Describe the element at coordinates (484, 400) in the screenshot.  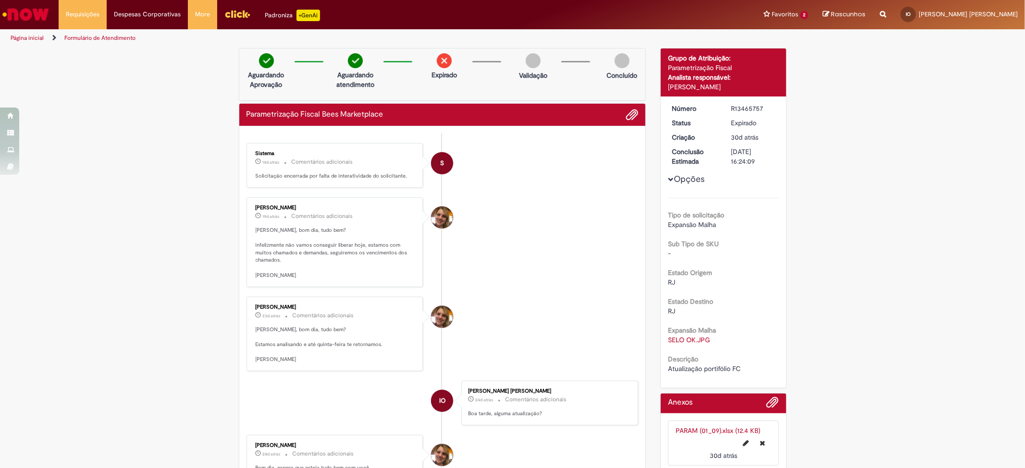
I see `span: 24d atrás` at that location.